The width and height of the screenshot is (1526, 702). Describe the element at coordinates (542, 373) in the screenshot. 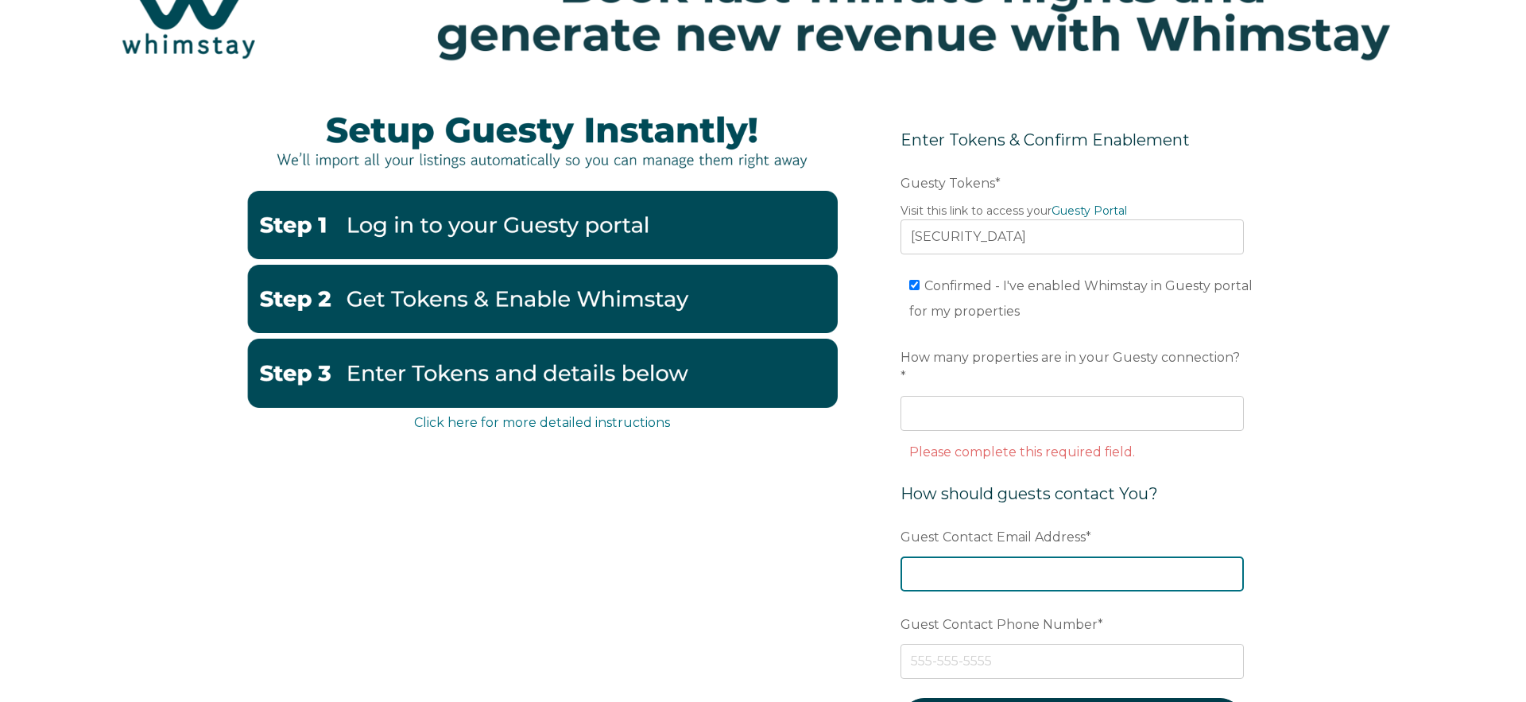

I see `img: EnterbelowGuesty` at that location.